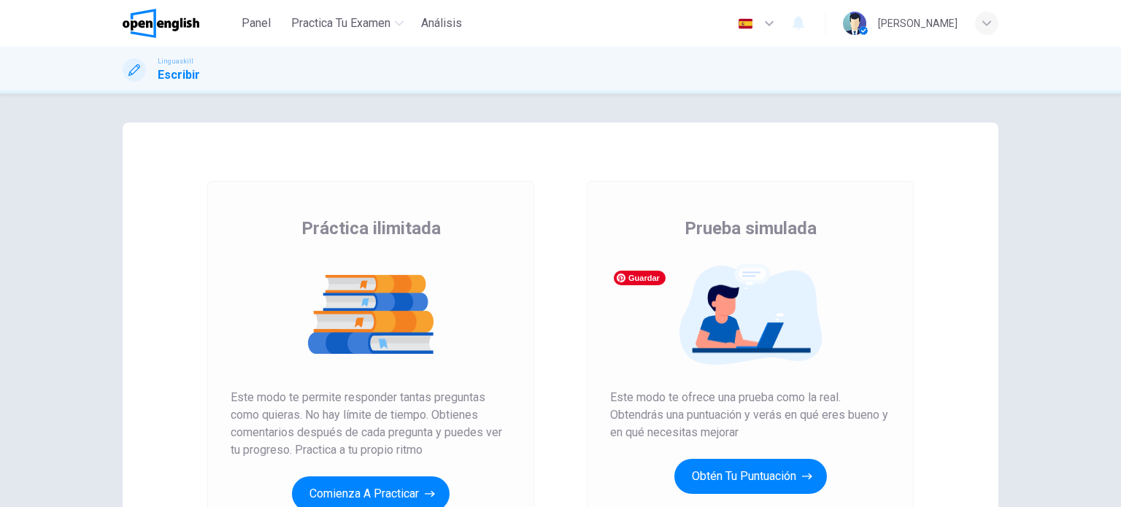  I want to click on a: Análisis, so click(442, 23).